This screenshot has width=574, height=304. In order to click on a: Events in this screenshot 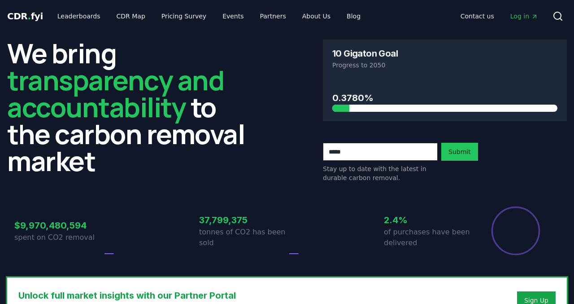, I will do `click(233, 16)`.